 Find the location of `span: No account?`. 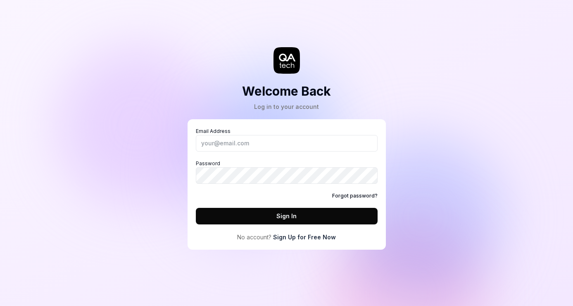

span: No account? is located at coordinates (254, 236).